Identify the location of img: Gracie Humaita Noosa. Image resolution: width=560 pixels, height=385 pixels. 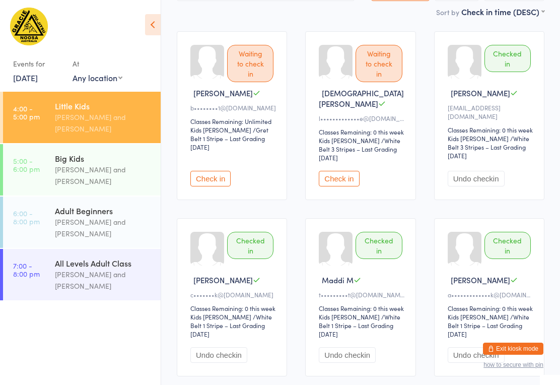
(29, 26).